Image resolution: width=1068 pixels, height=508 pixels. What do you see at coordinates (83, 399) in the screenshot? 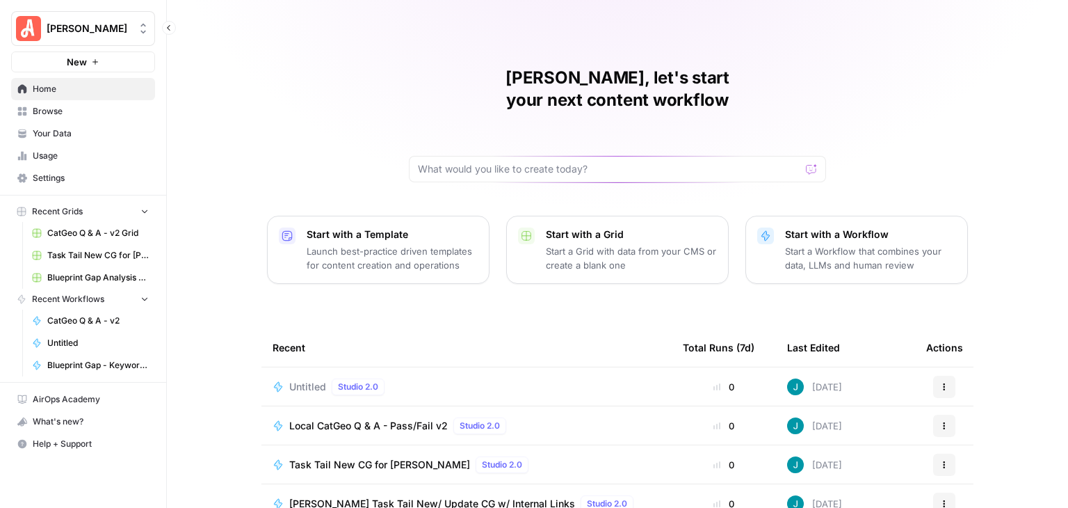
I see `a: AirOps Academy` at bounding box center [83, 399].